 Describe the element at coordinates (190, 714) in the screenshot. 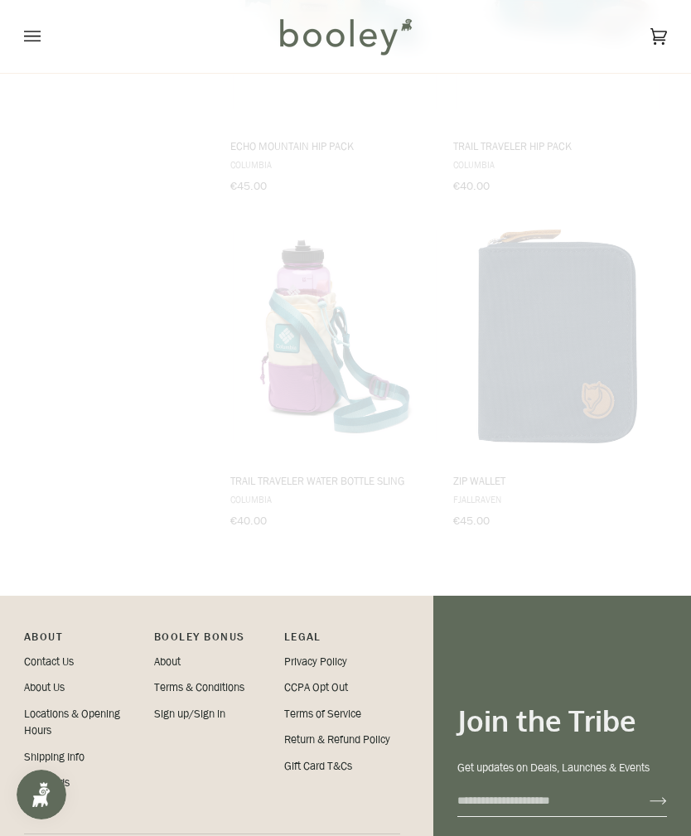

I see `a: Sign up/Sign in` at that location.